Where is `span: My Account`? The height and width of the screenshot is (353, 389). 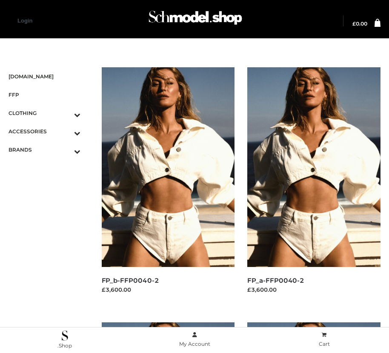
span: My Account is located at coordinates (195, 344).